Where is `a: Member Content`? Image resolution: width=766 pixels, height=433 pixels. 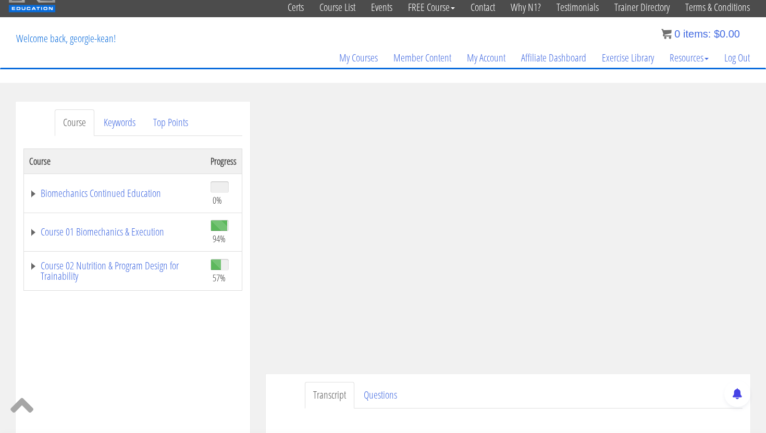
a: Member Content is located at coordinates (422, 58).